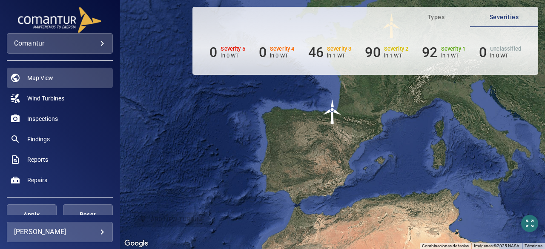 Image resolution: width=545 pixels, height=249 pixels. What do you see at coordinates (60, 43) in the screenshot?
I see `div: comantur` at bounding box center [60, 43].